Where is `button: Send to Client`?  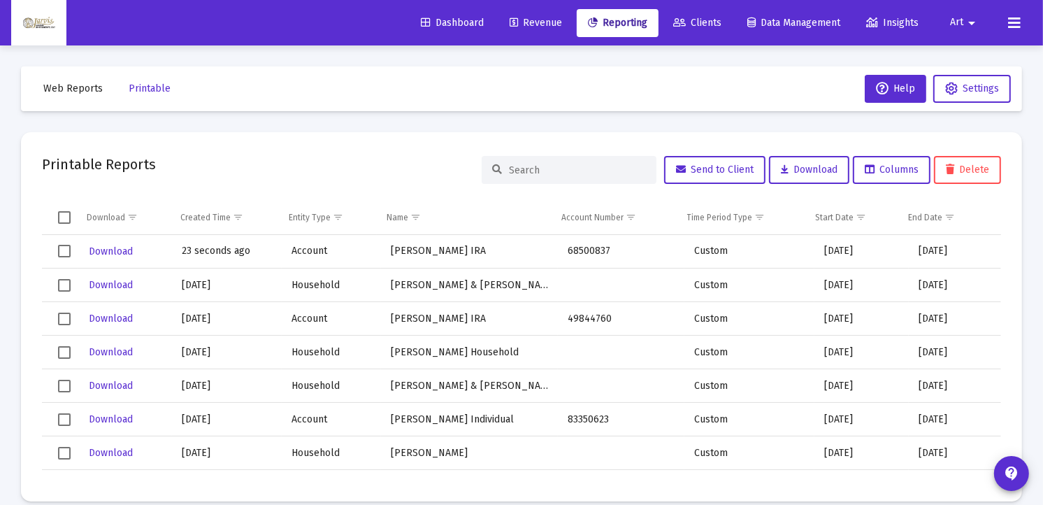 button: Send to Client is located at coordinates (715, 170).